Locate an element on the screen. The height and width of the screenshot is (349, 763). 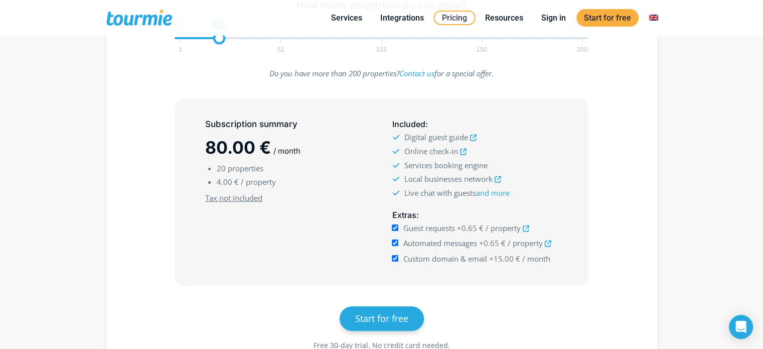
span: 200 is located at coordinates (582, 49).